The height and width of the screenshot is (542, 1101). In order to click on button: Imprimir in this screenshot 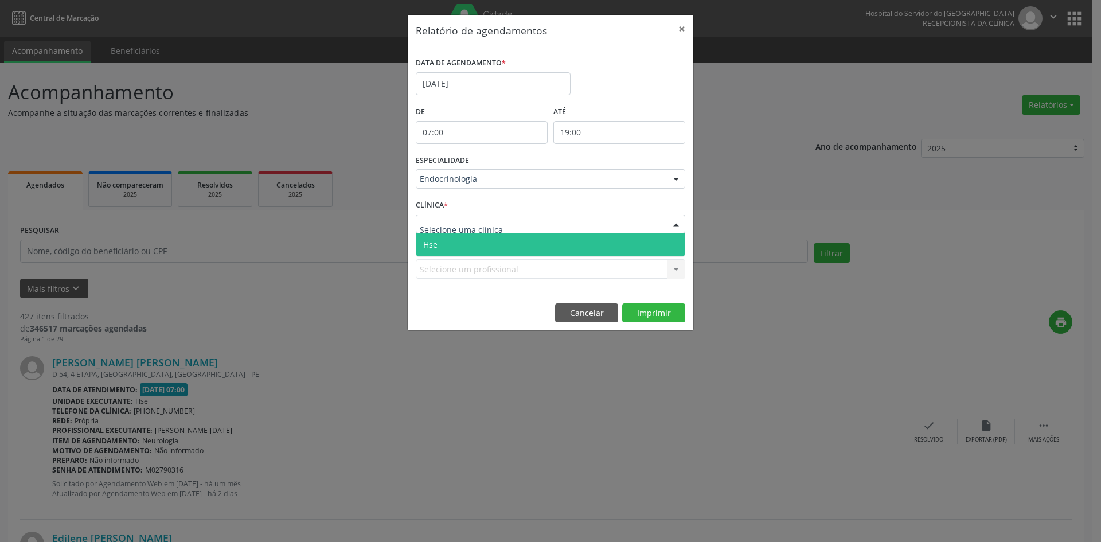, I will do `click(654, 313)`.